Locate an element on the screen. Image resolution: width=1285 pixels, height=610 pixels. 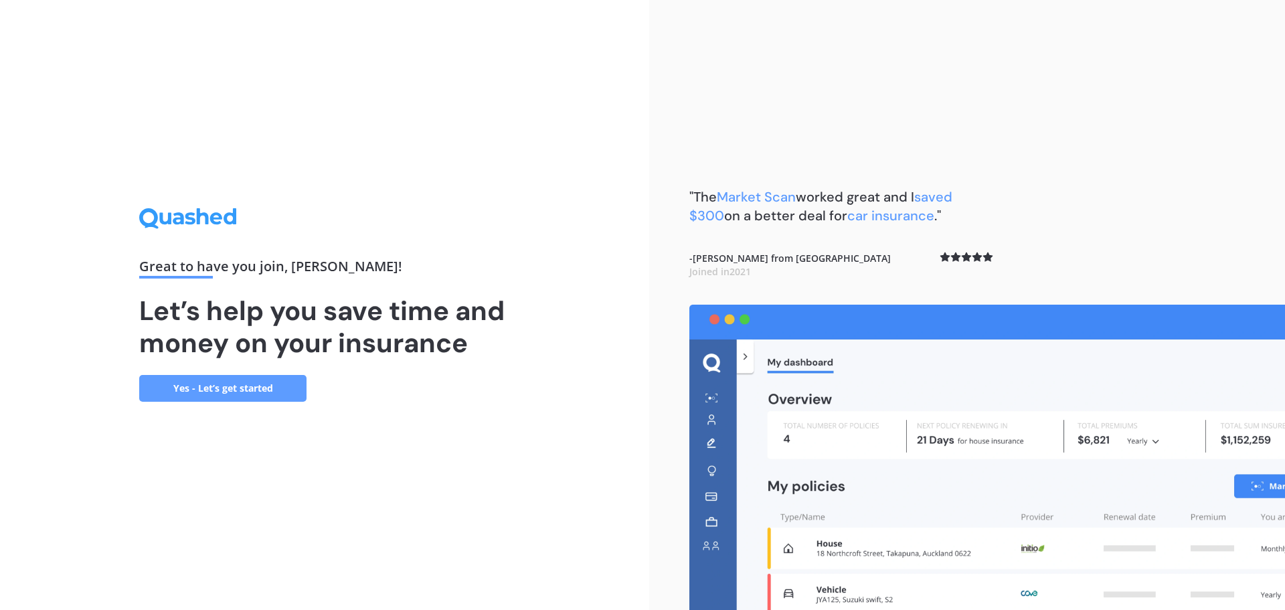
span: car insurance is located at coordinates (891, 216).